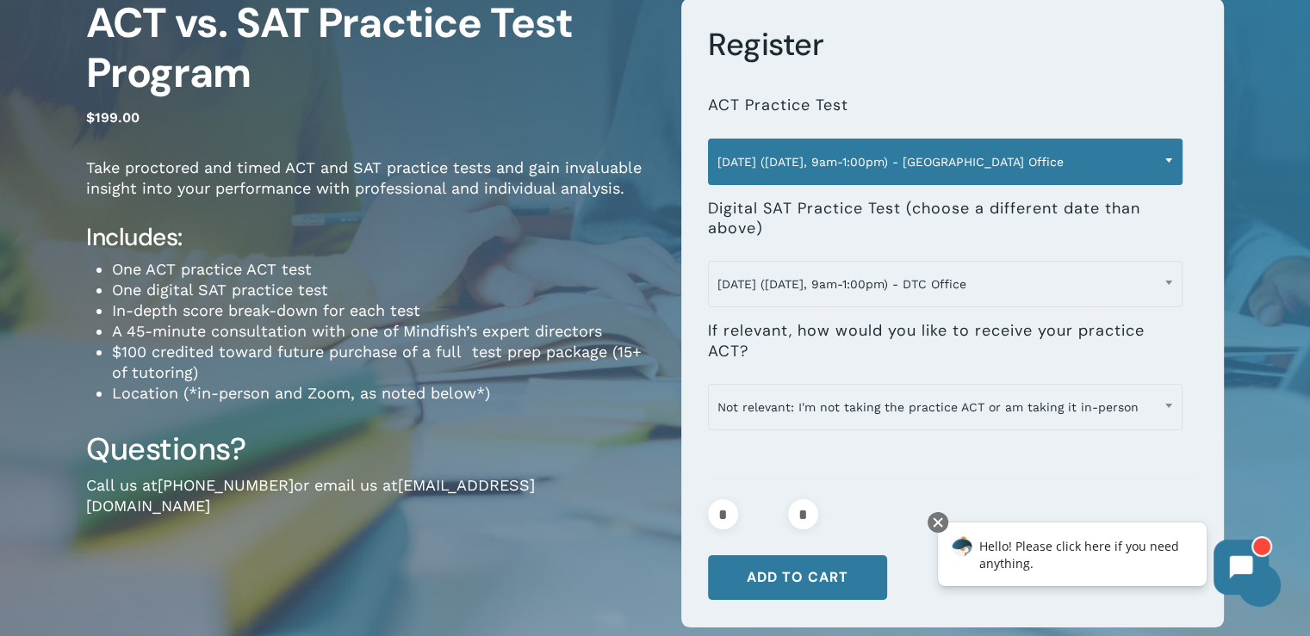 This screenshot has height=636, width=1310. Describe the element at coordinates (370, 238) in the screenshot. I see `h4: Includes:` at that location.